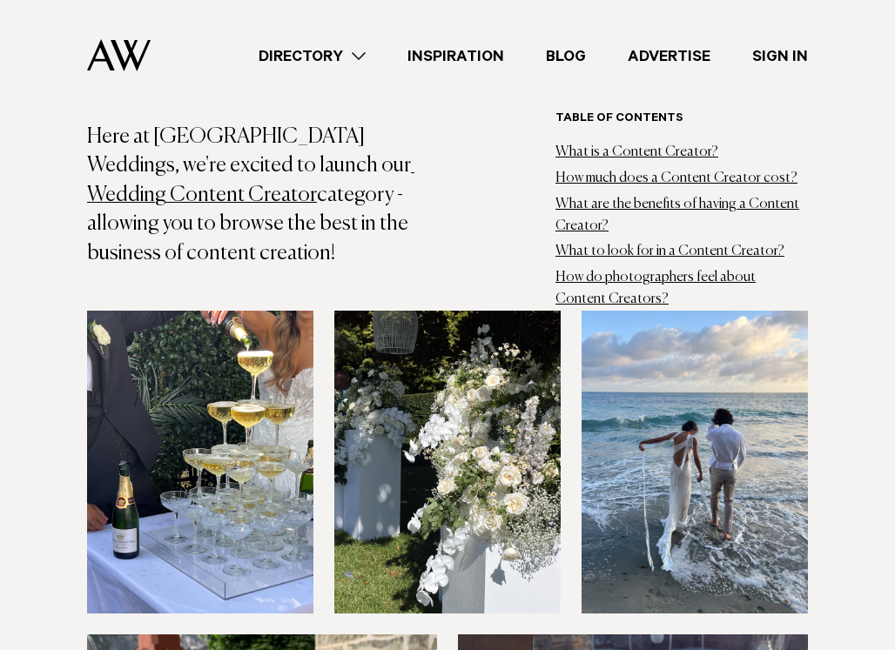  Describe the element at coordinates (636, 152) in the screenshot. I see `a: What is a Content Creator?` at that location.